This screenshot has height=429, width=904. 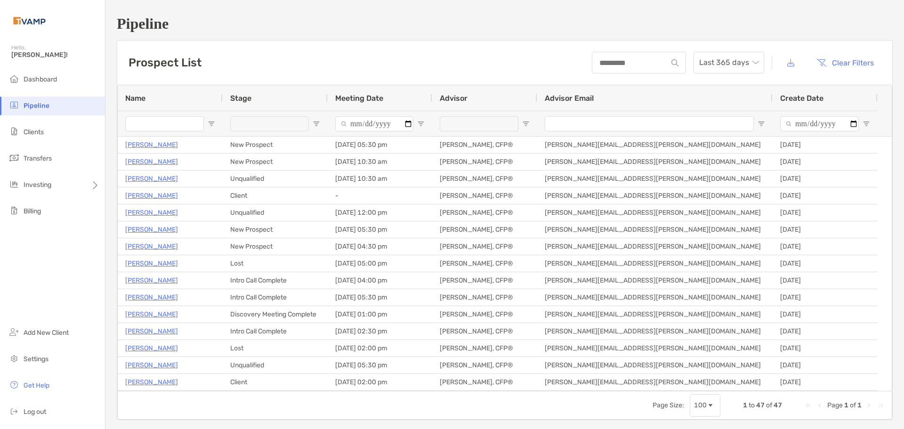 What do you see at coordinates (453, 98) in the screenshot?
I see `span: Advisor` at bounding box center [453, 98].